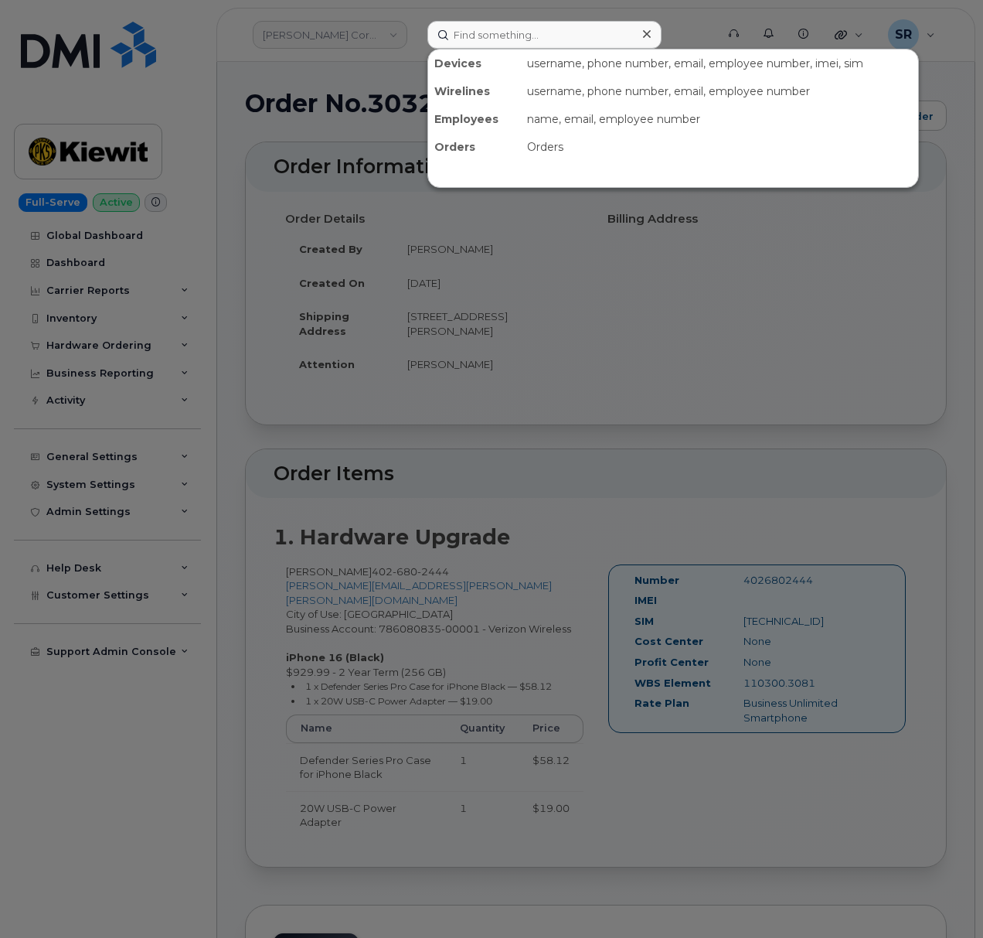  I want to click on div: Devices, so click(475, 63).